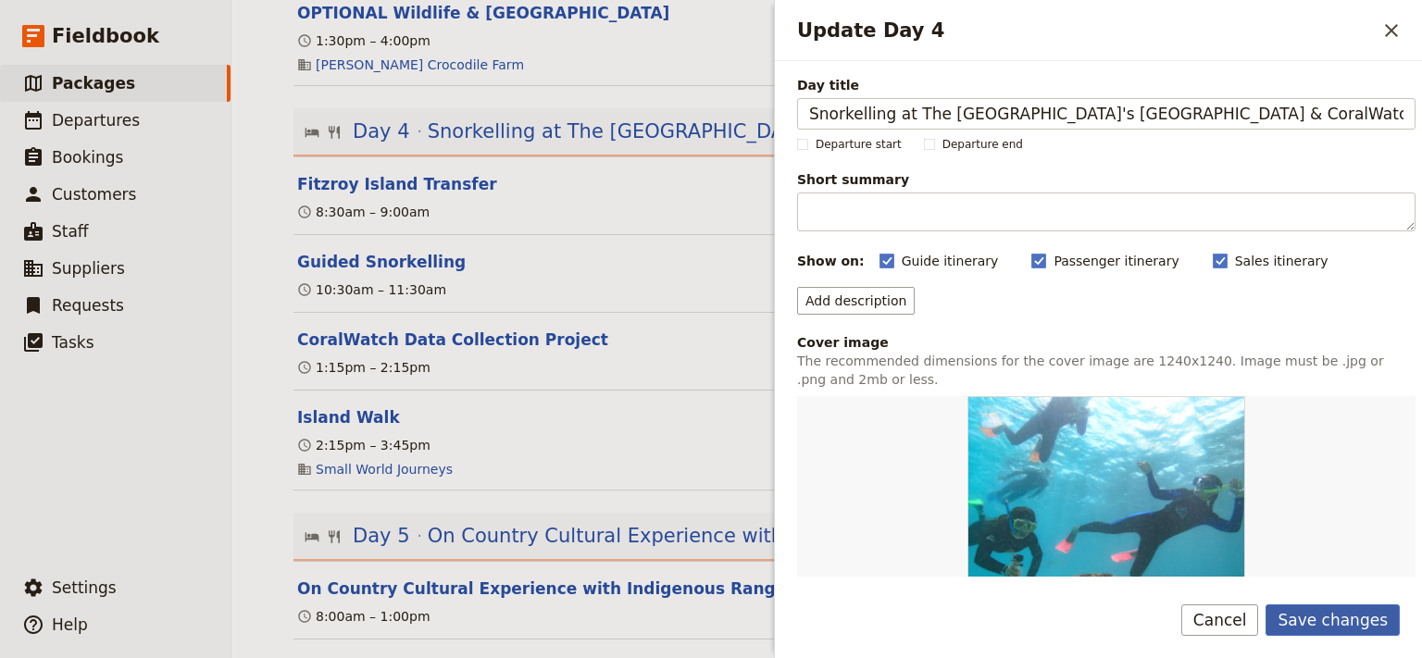 This screenshot has width=1422, height=658. Describe the element at coordinates (95, 120) in the screenshot. I see `span: Departures` at that location.